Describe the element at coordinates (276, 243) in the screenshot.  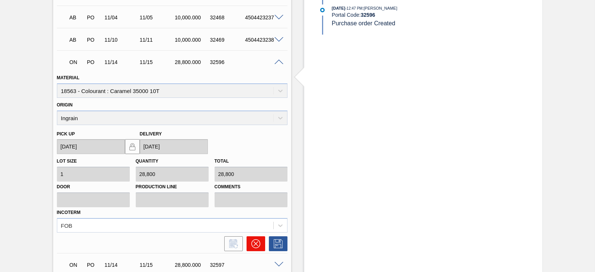
I see `div: Save Order` at that location.